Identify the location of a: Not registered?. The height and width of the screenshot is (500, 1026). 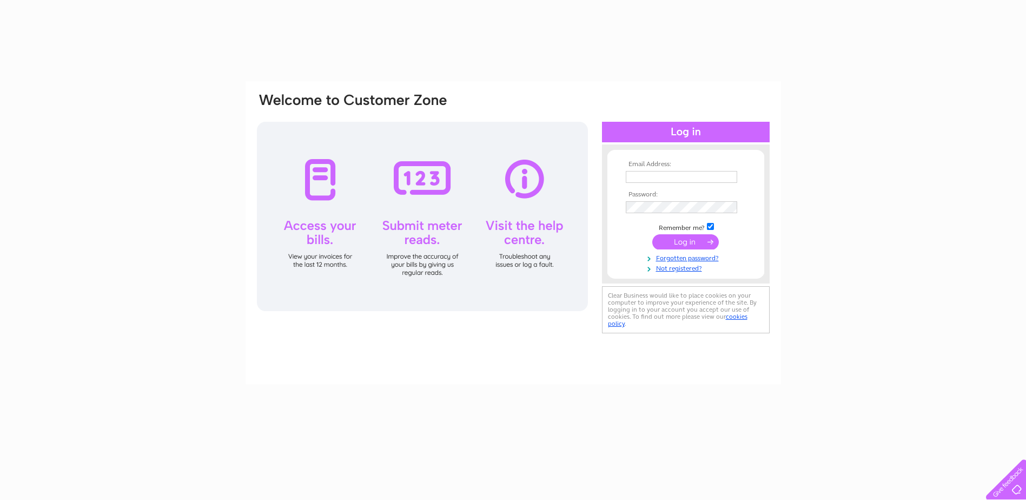
(687, 267).